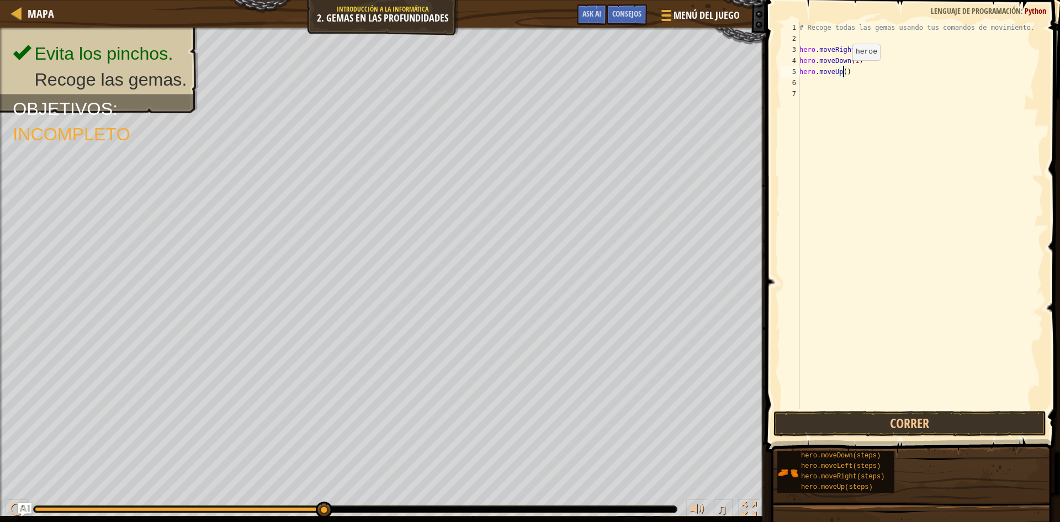 The height and width of the screenshot is (522, 1060). I want to click on span: Mapa, so click(41, 13).